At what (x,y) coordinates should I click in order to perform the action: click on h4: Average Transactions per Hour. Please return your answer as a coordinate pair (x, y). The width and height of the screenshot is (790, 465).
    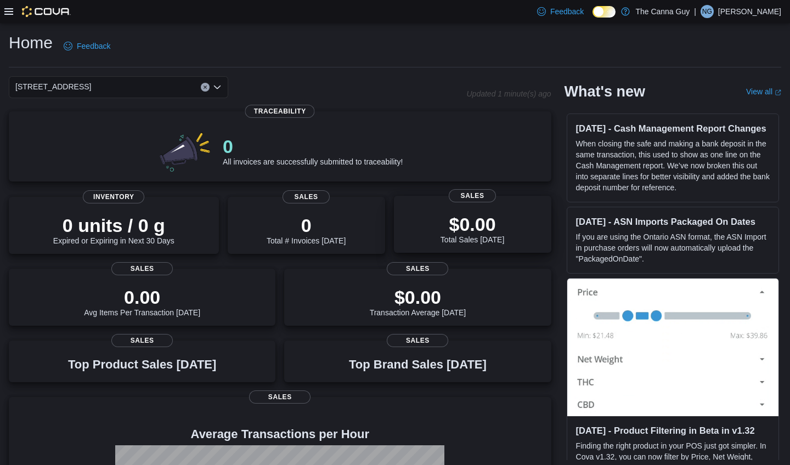
    Looking at the image, I should click on (280, 435).